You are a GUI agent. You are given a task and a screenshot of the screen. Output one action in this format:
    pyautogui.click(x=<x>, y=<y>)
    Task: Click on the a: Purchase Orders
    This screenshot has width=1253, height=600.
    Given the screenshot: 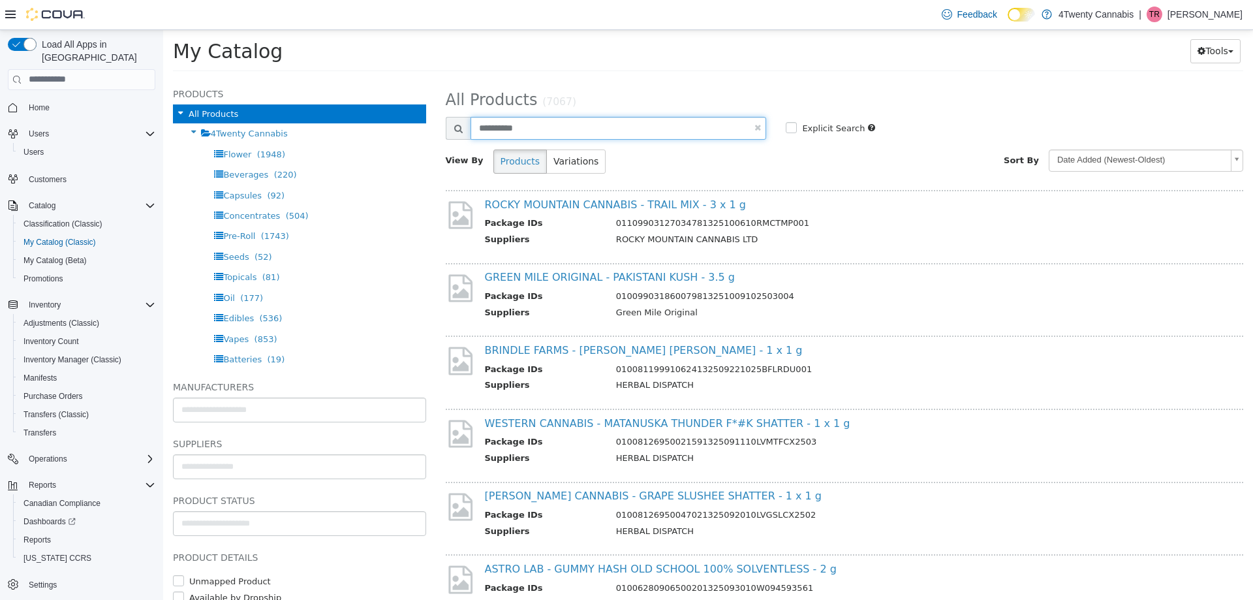 What is the action you would take?
    pyautogui.click(x=53, y=396)
    